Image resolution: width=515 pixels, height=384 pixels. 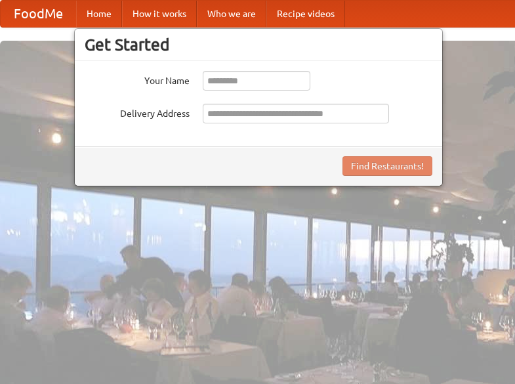 What do you see at coordinates (387, 166) in the screenshot?
I see `button: Find Restaurants!` at bounding box center [387, 166].